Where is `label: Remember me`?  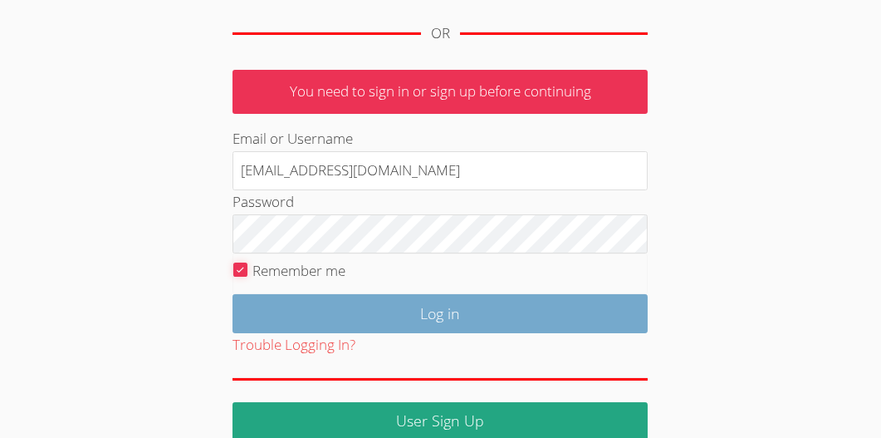
label: Remember me is located at coordinates (299, 270).